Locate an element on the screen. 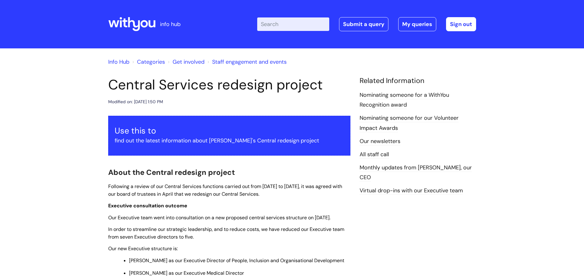 This screenshot has width=584, height=279. li: Solution home is located at coordinates (148, 62).